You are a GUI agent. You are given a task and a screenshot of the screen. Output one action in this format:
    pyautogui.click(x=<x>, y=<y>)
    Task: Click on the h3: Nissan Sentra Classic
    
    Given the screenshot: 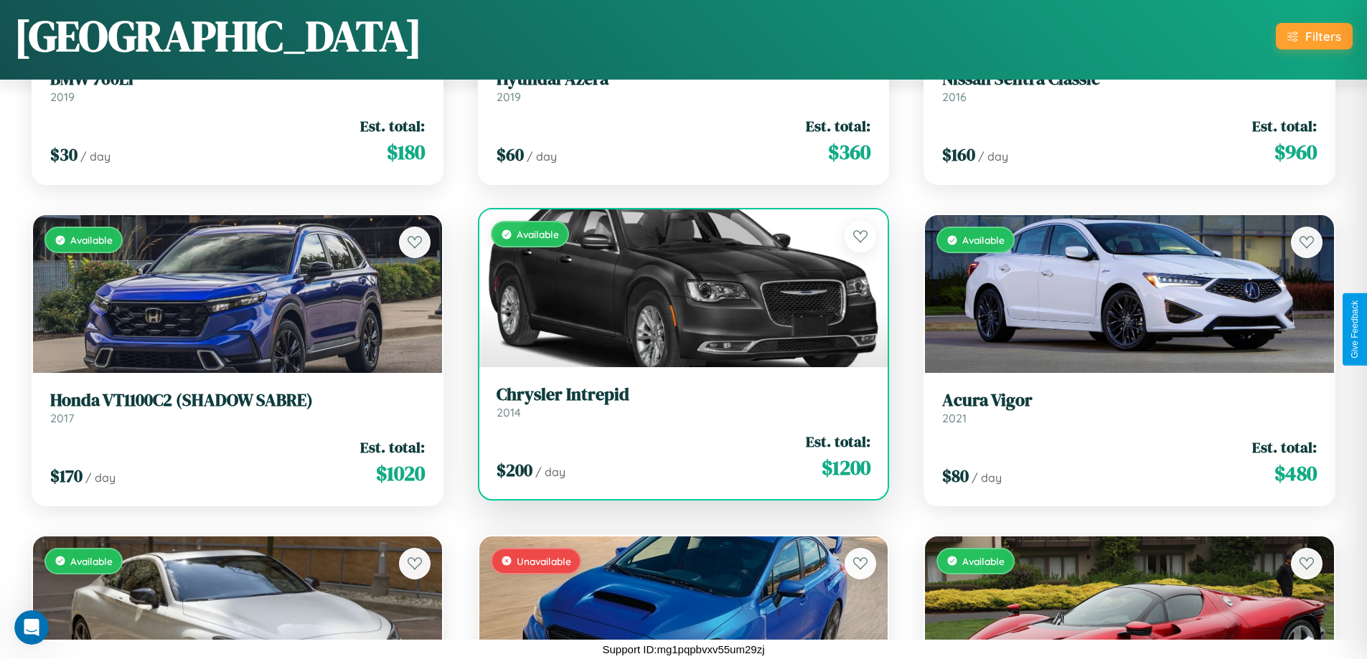 What is the action you would take?
    pyautogui.click(x=1129, y=79)
    